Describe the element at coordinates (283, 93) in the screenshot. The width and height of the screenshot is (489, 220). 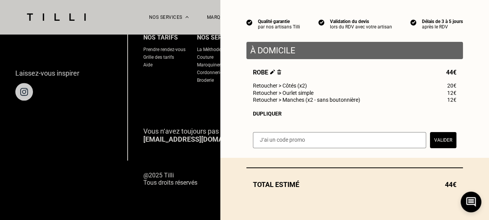
I see `span: Retoucher > Ourlet simple` at that location.